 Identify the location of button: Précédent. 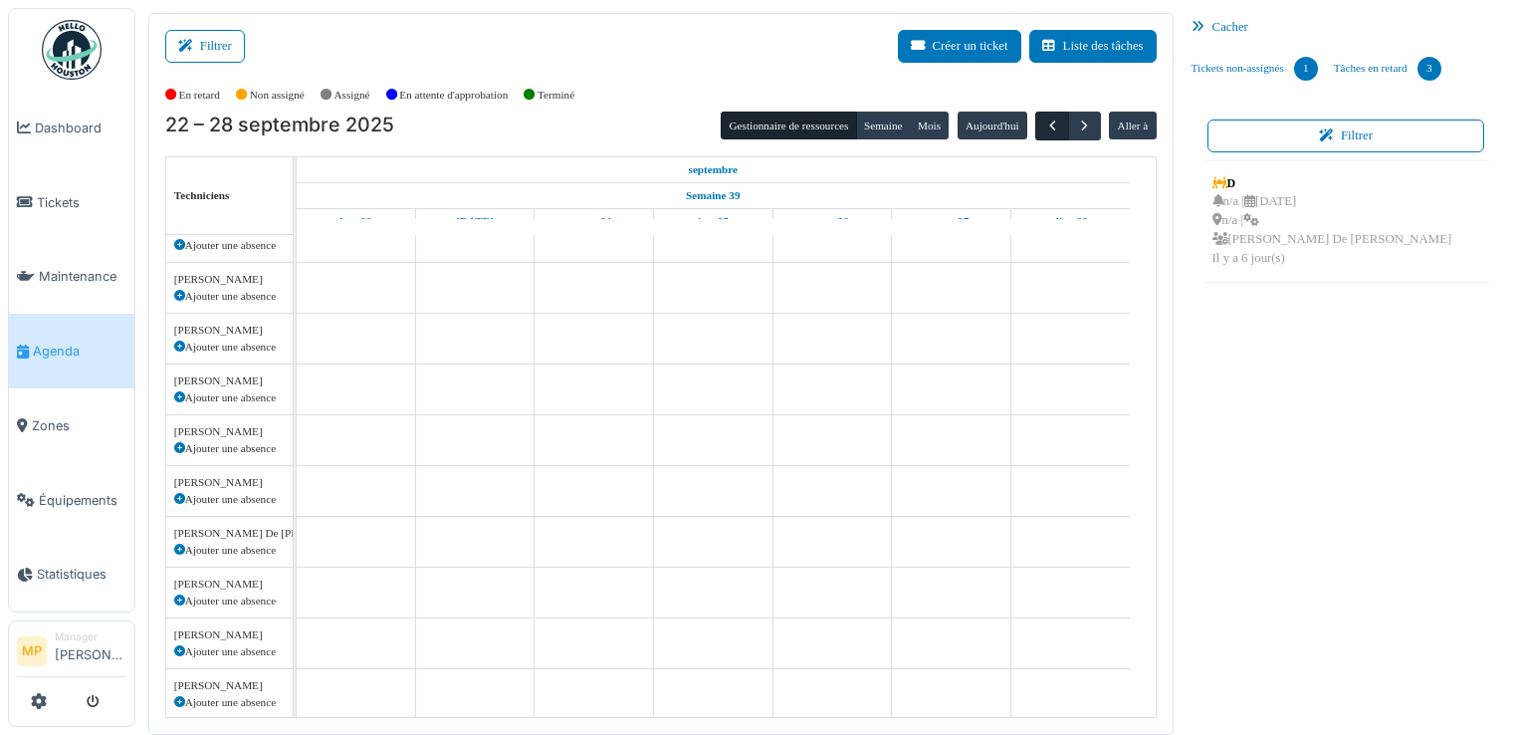
(1051, 125).